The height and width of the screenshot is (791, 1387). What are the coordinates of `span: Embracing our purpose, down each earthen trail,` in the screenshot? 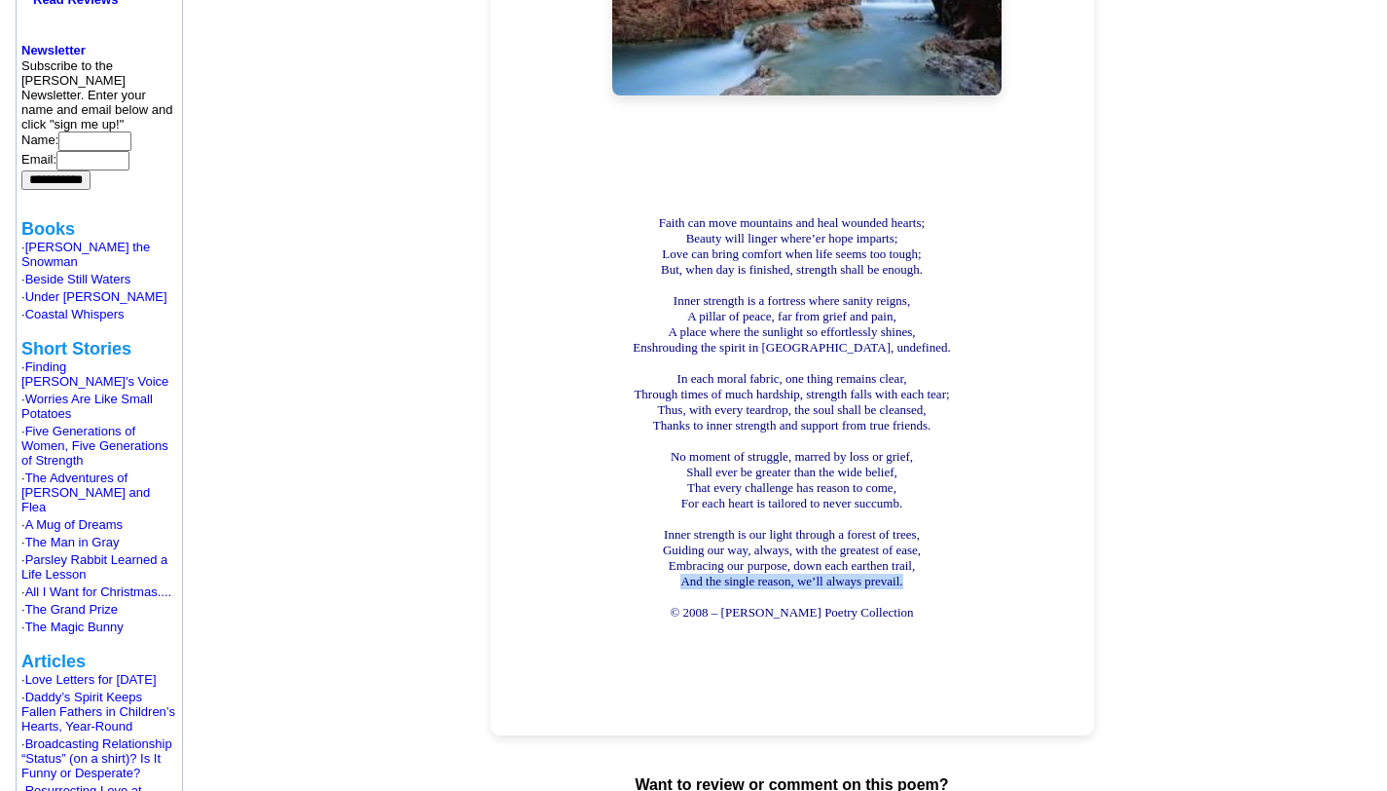 It's located at (791, 565).